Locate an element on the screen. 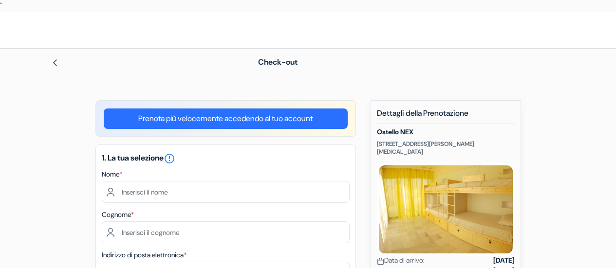 Image resolution: width=616 pixels, height=268 pixels. label: Cognome is located at coordinates (118, 215).